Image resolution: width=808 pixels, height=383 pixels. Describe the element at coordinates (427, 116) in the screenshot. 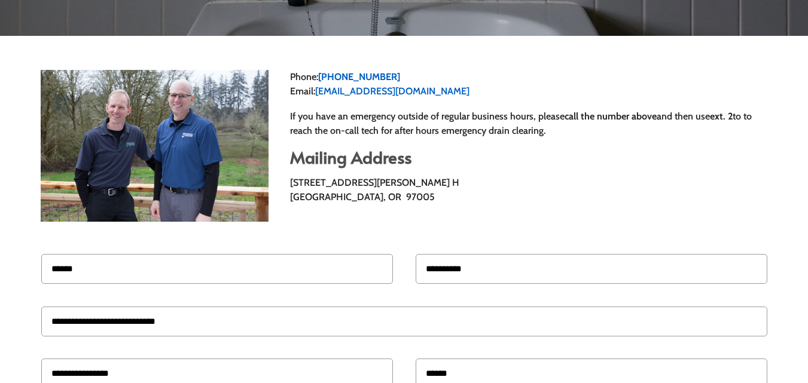

I see `span: If you have an emergency outside of regular business hours, please` at that location.